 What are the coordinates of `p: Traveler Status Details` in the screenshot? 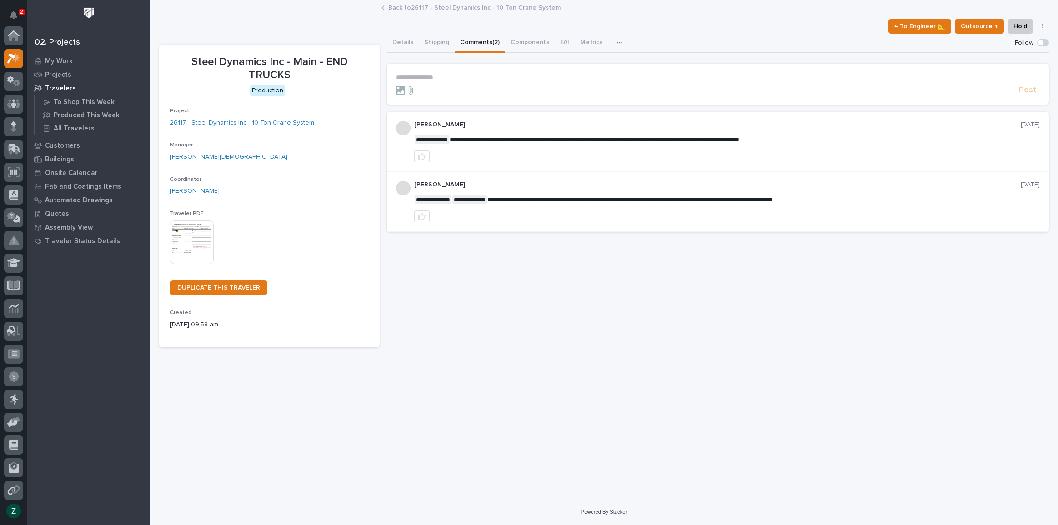 It's located at (82, 241).